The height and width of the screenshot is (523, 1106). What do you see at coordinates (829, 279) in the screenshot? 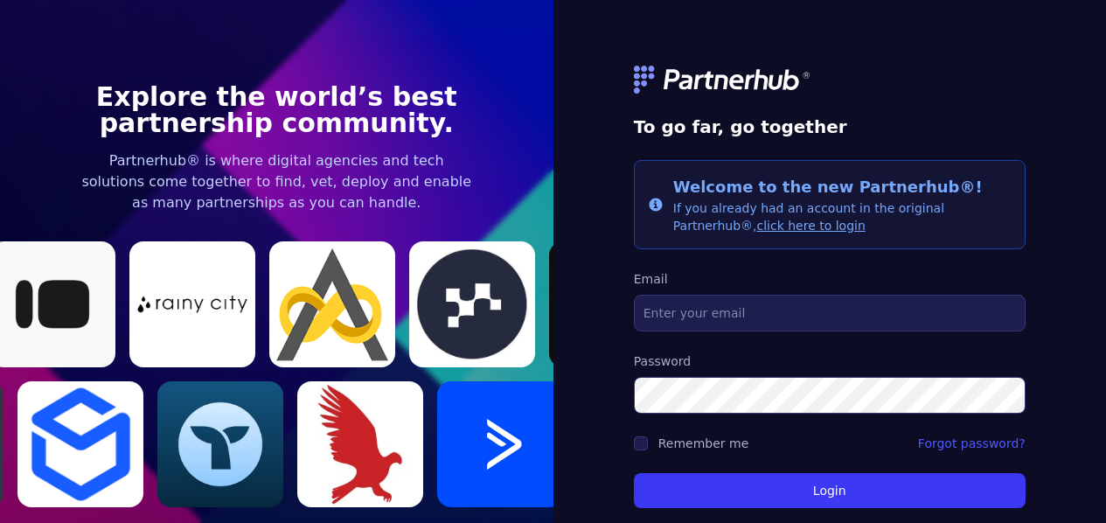
I see `label: Email` at bounding box center [829, 279].